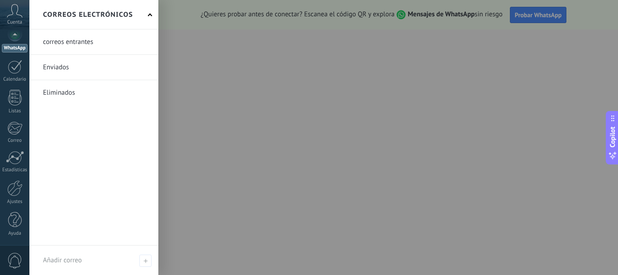 The image size is (618, 275). What do you see at coordinates (15, 140) in the screenshot?
I see `div: Correo` at bounding box center [15, 140].